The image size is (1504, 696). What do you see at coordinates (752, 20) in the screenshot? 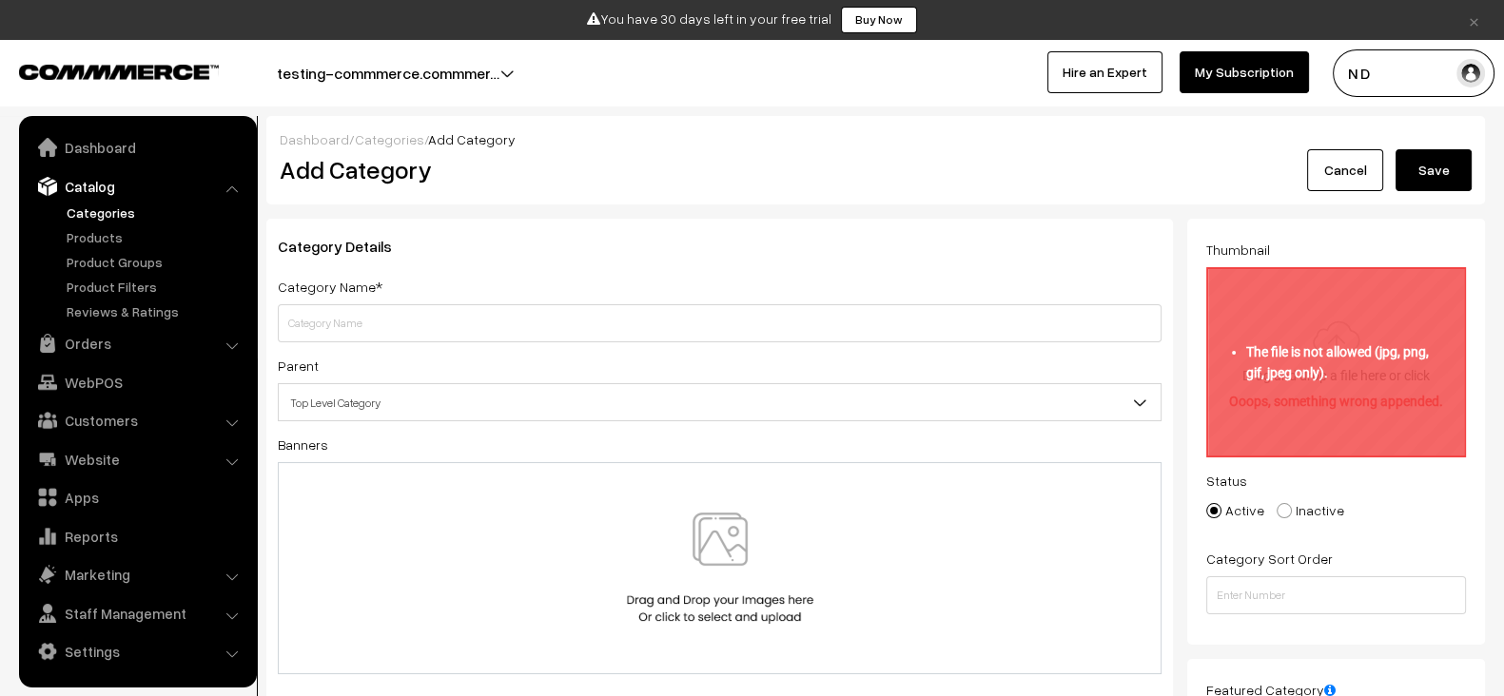
I see `div: You have 30 days left in your free trial` at bounding box center [752, 20].